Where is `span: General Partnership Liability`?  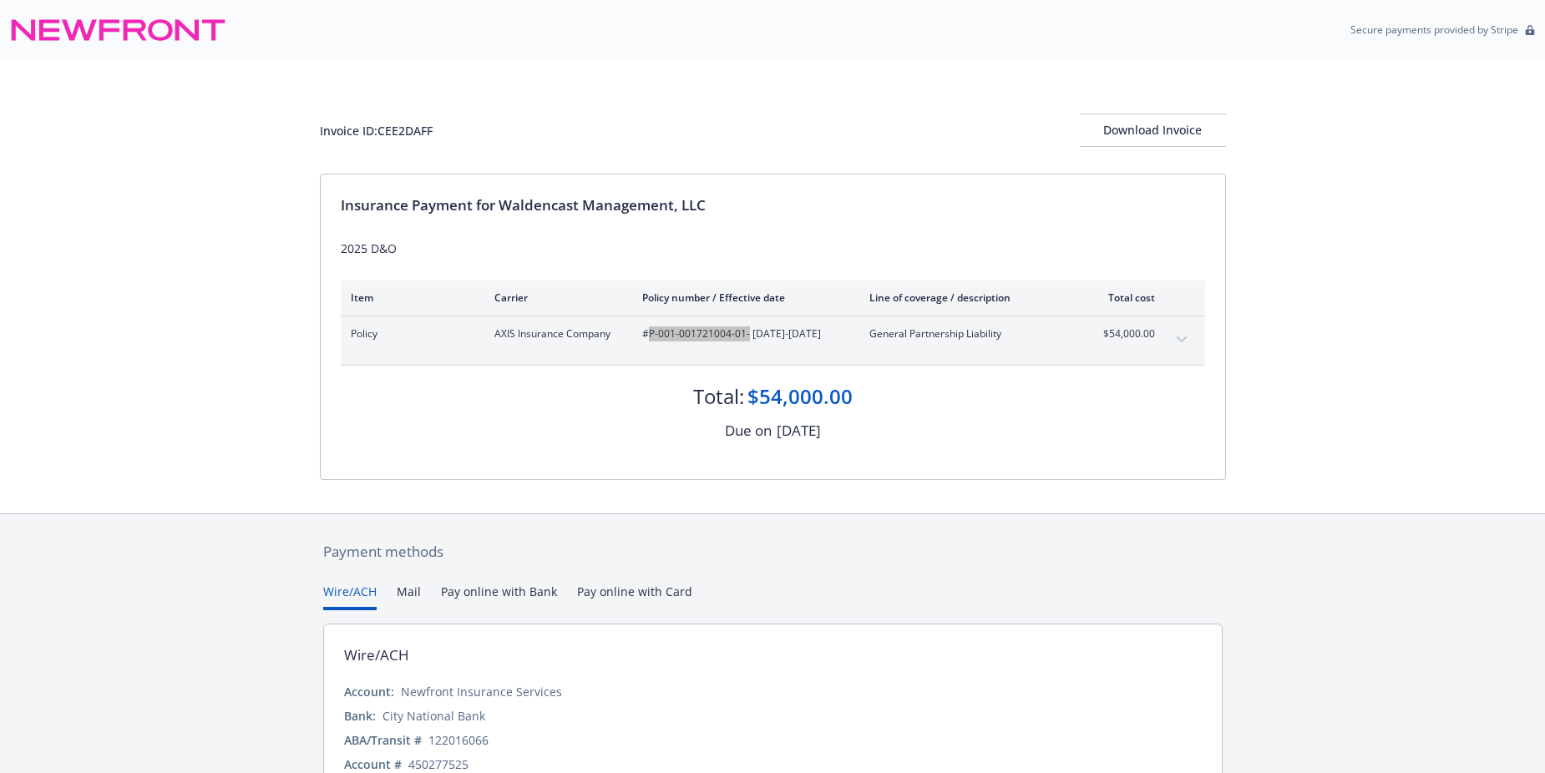 span: General Partnership Liability is located at coordinates (967, 334).